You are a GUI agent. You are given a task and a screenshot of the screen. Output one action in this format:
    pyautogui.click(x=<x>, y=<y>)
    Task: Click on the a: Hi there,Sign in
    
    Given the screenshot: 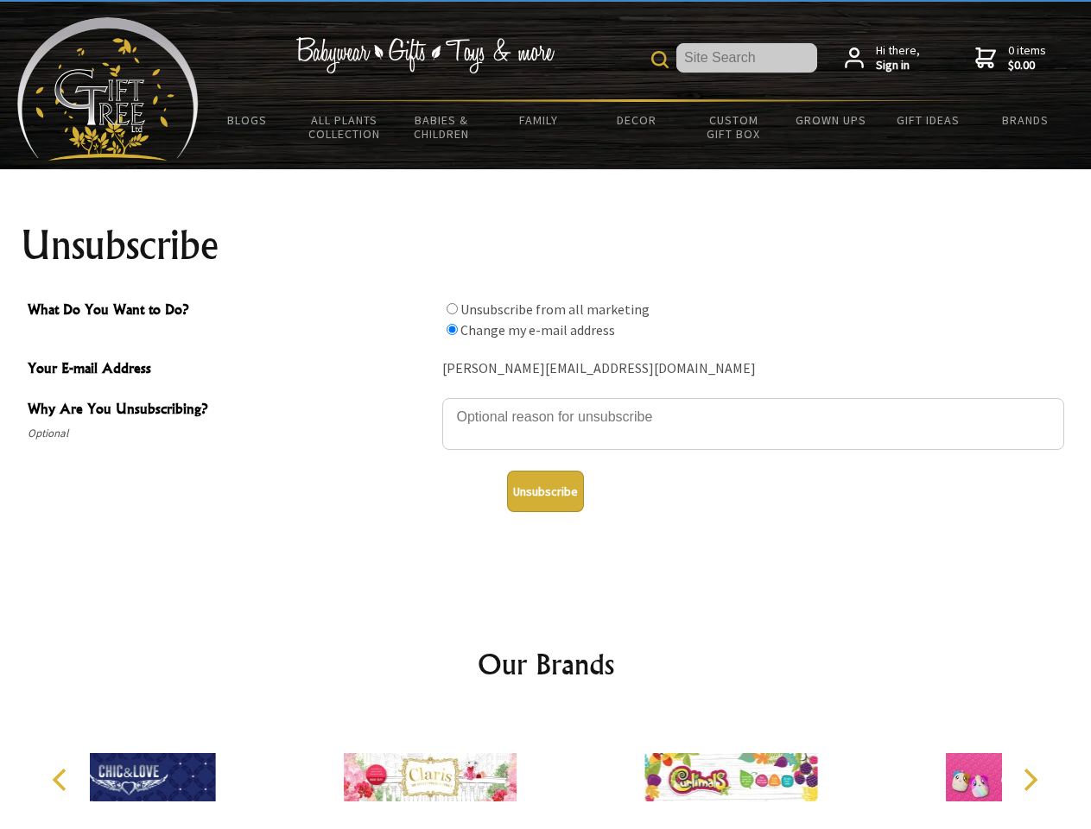 What is the action you would take?
    pyautogui.click(x=882, y=58)
    